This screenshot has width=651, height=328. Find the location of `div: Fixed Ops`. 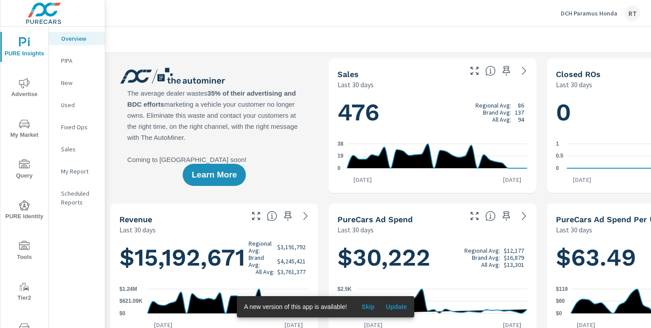

div: Fixed Ops is located at coordinates (77, 127).